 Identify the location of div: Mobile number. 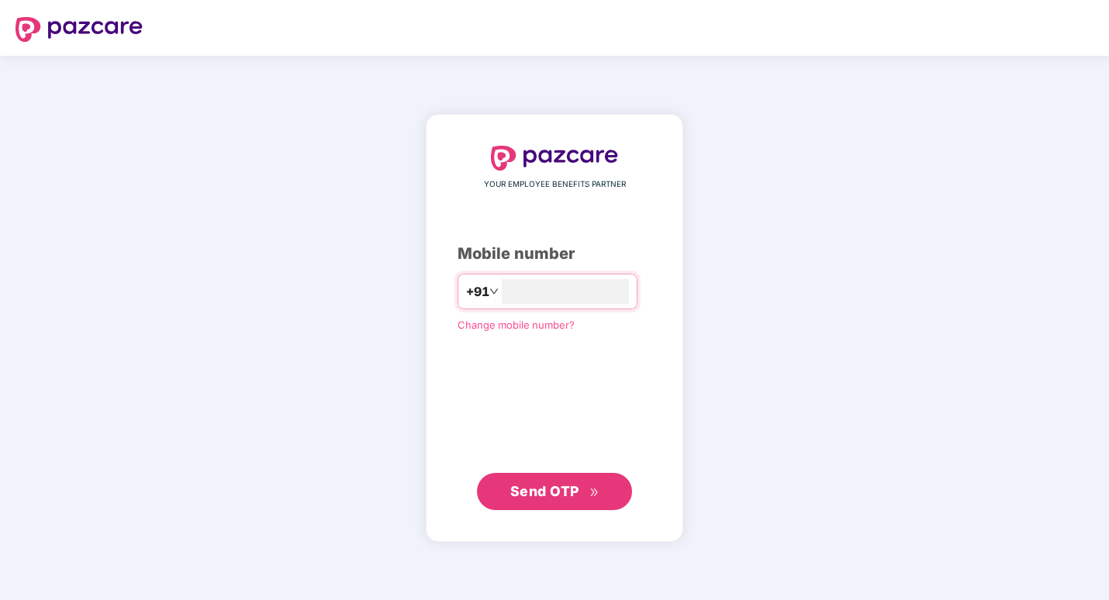
(555, 254).